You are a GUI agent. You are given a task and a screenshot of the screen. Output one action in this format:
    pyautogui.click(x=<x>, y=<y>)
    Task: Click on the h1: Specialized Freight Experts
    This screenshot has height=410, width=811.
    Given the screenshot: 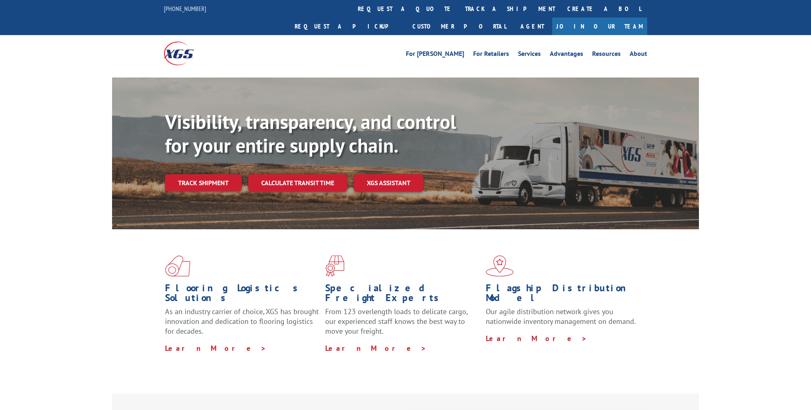 What is the action you would take?
    pyautogui.click(x=402, y=295)
    